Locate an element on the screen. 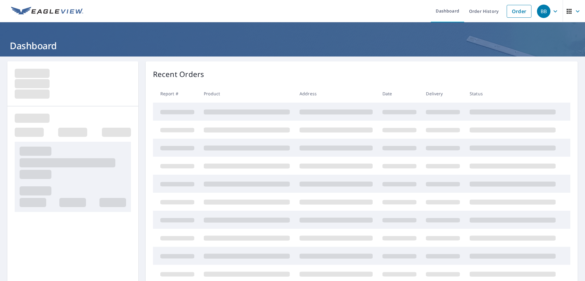  a: Order is located at coordinates (519, 11).